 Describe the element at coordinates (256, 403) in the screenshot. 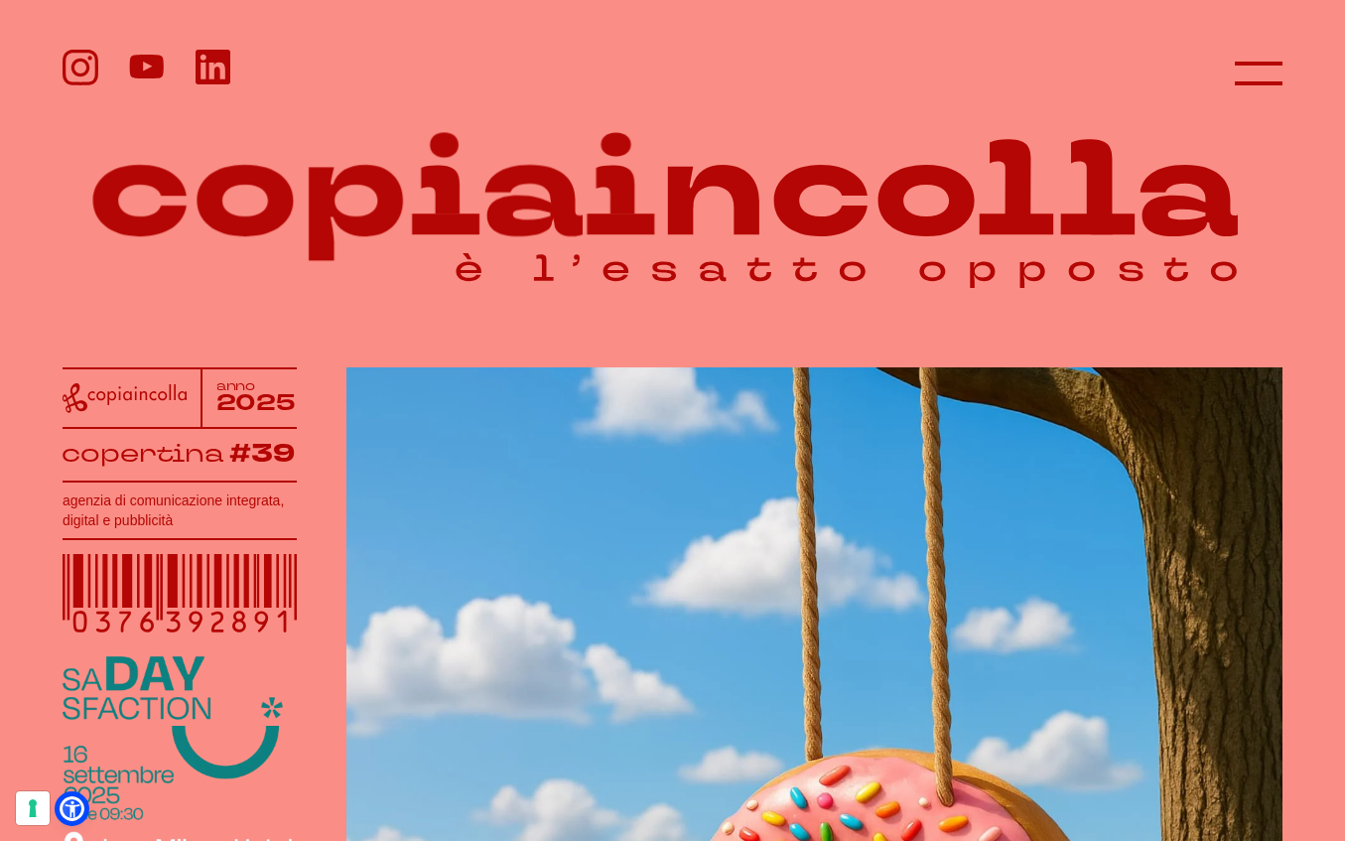

I see `tspan: 2025` at that location.